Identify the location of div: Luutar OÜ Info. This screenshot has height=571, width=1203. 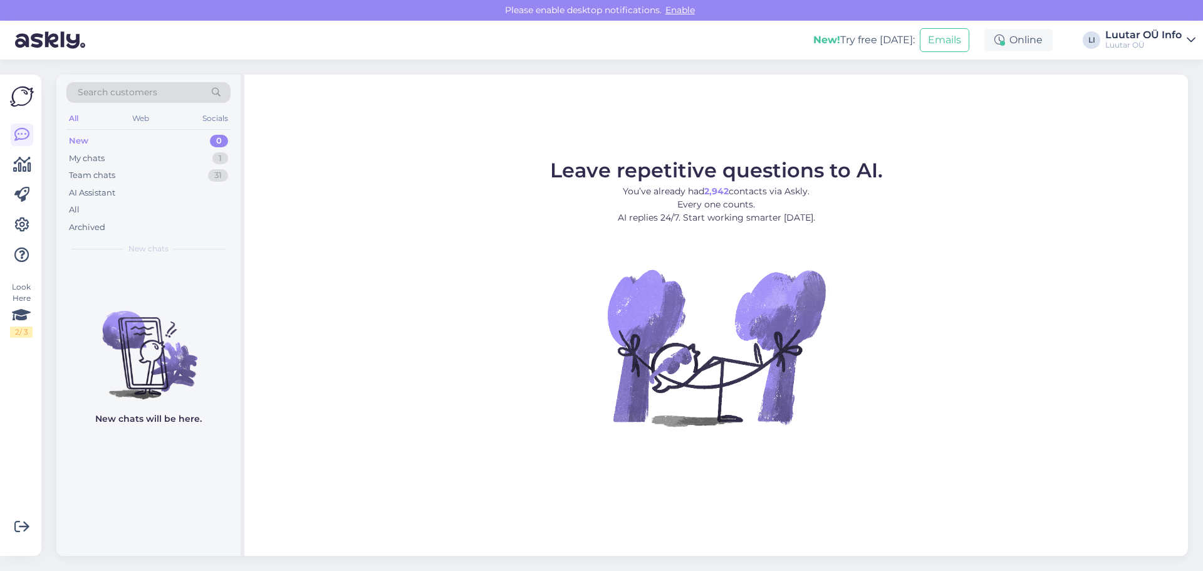
(1143, 35).